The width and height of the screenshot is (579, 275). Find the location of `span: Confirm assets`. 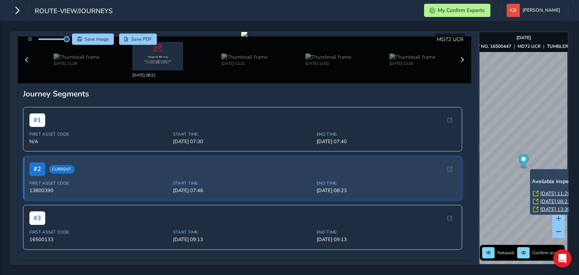

span: Confirm assets is located at coordinates (547, 253).